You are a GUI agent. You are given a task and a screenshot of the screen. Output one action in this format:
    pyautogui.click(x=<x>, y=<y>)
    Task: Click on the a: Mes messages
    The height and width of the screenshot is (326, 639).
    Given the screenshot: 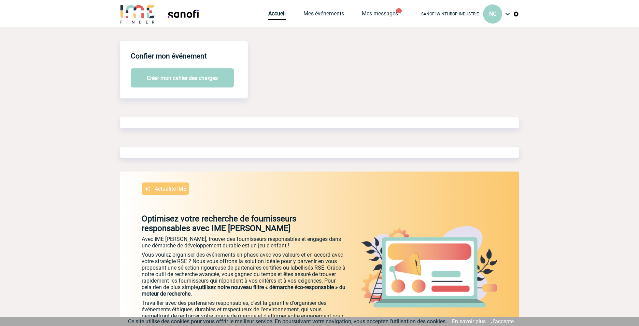 What is the action you would take?
    pyautogui.click(x=380, y=15)
    